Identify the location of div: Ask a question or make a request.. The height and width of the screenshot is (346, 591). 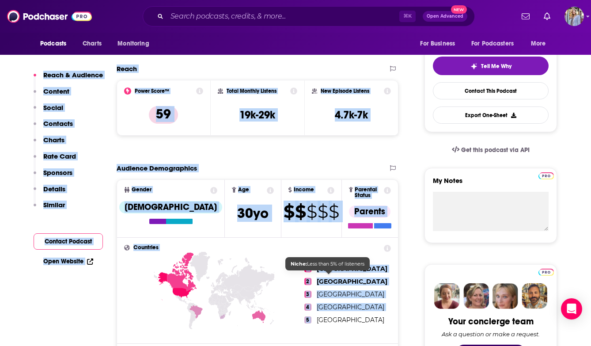
(491, 334).